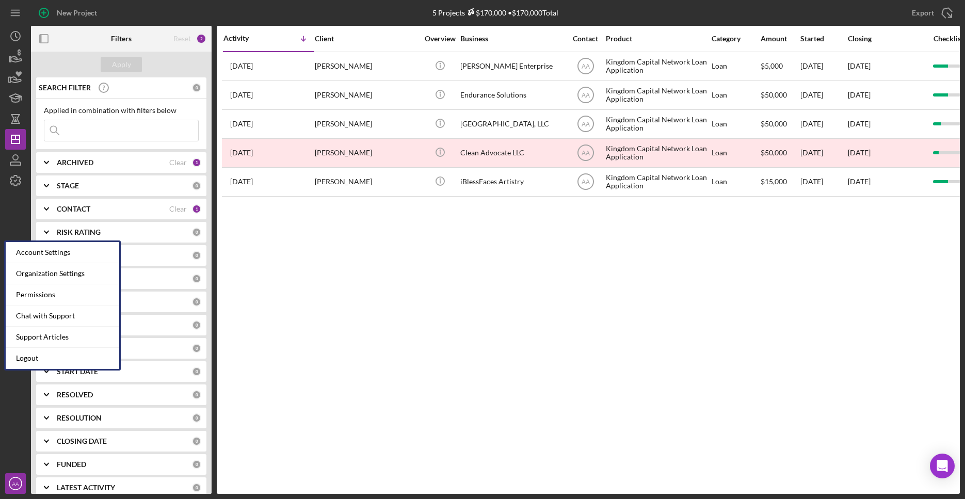 The image size is (965, 499). I want to click on div: Product, so click(658, 39).